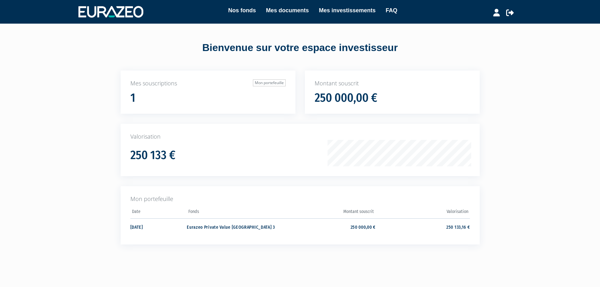  Describe the element at coordinates (347, 10) in the screenshot. I see `a: Mes investissements` at that location.